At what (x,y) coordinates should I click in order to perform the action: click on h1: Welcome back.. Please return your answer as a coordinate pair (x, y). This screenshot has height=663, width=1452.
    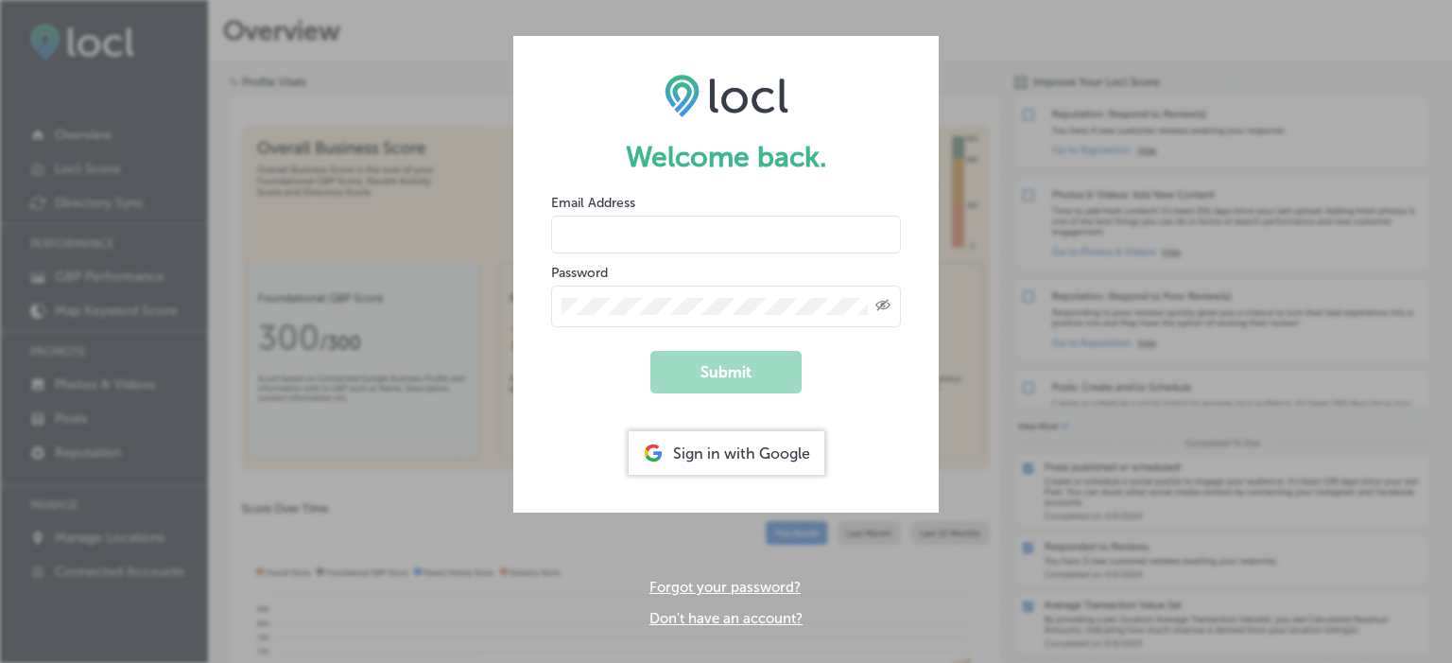
    Looking at the image, I should click on (726, 157).